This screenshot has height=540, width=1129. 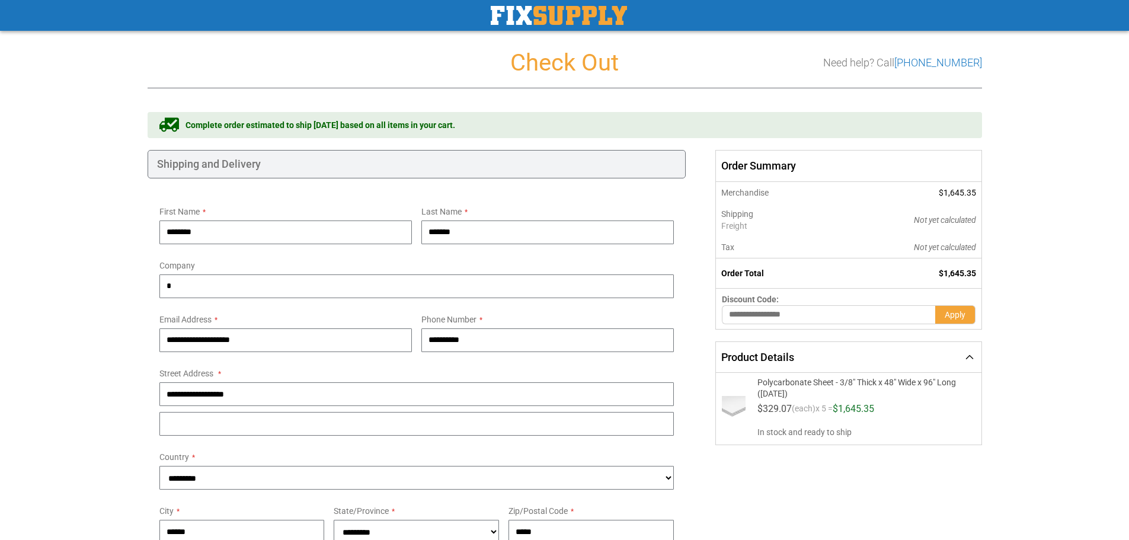 I want to click on span: Last Name, so click(x=442, y=212).